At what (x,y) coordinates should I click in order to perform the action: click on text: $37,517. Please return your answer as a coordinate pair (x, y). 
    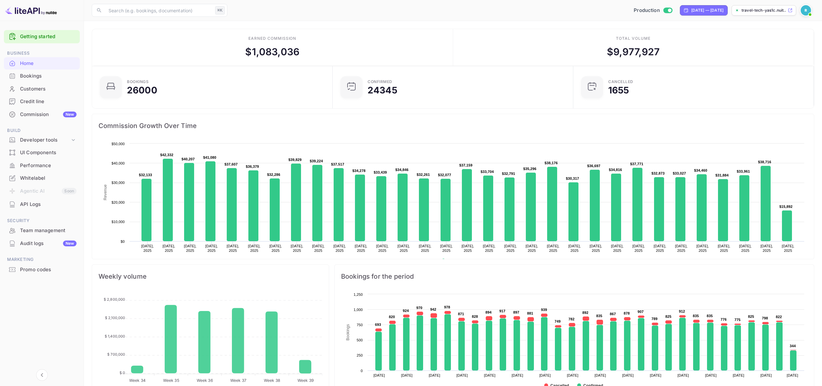
    Looking at the image, I should click on (338, 164).